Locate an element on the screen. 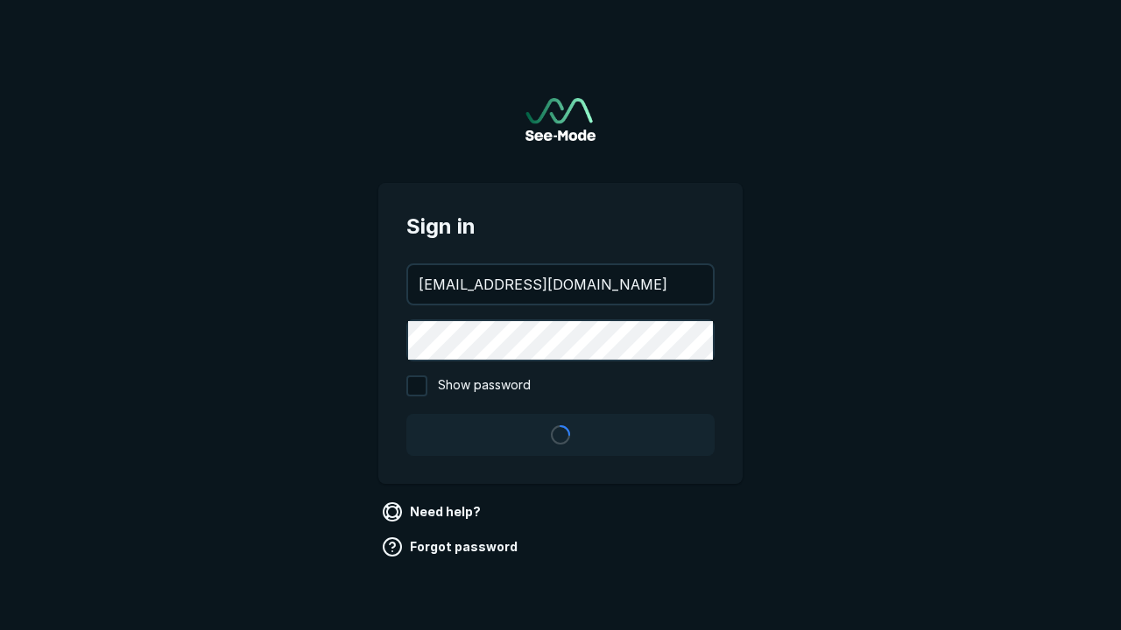 The height and width of the screenshot is (630, 1121). span: Show password is located at coordinates (484, 386).